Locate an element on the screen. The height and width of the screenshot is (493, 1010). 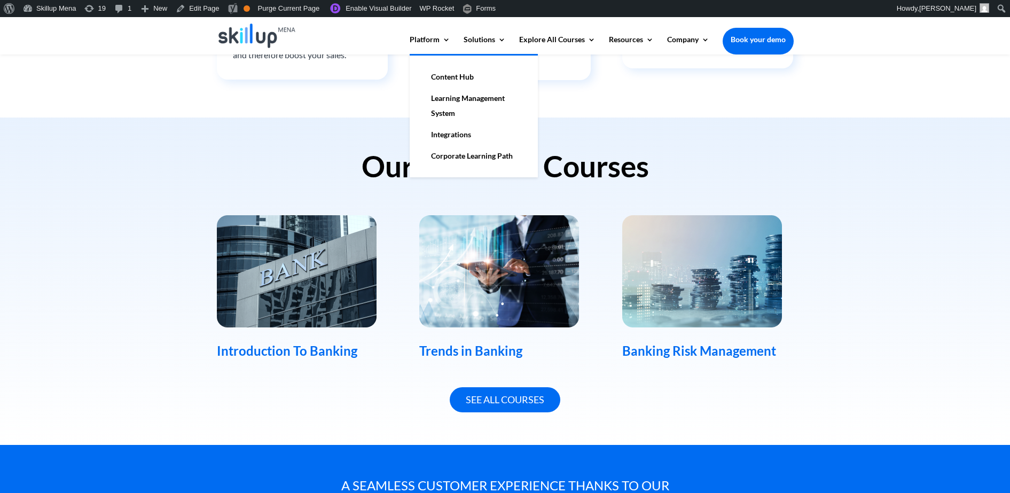
a: Book your demo is located at coordinates (758, 40).